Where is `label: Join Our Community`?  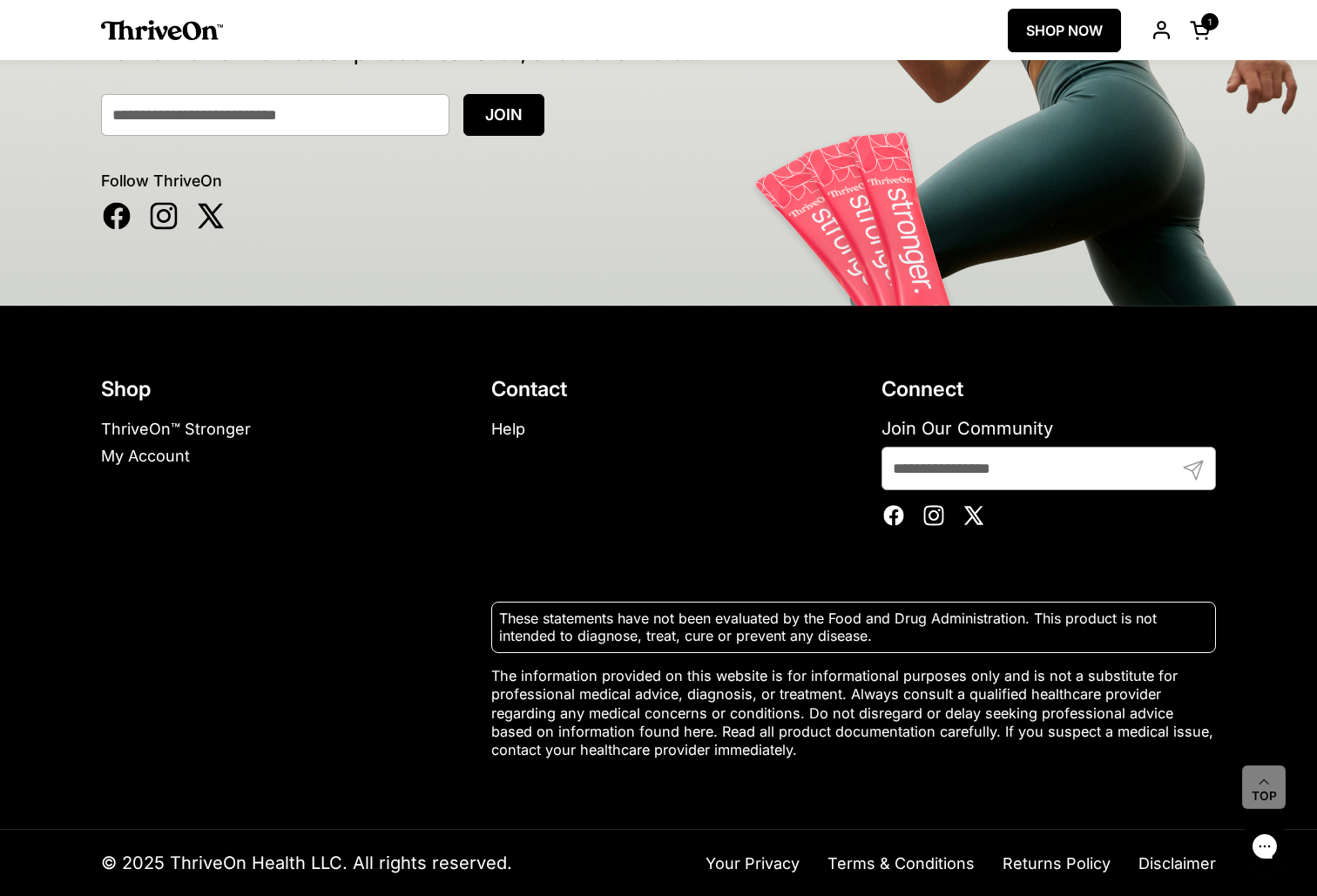
label: Join Our Community is located at coordinates (1049, 428).